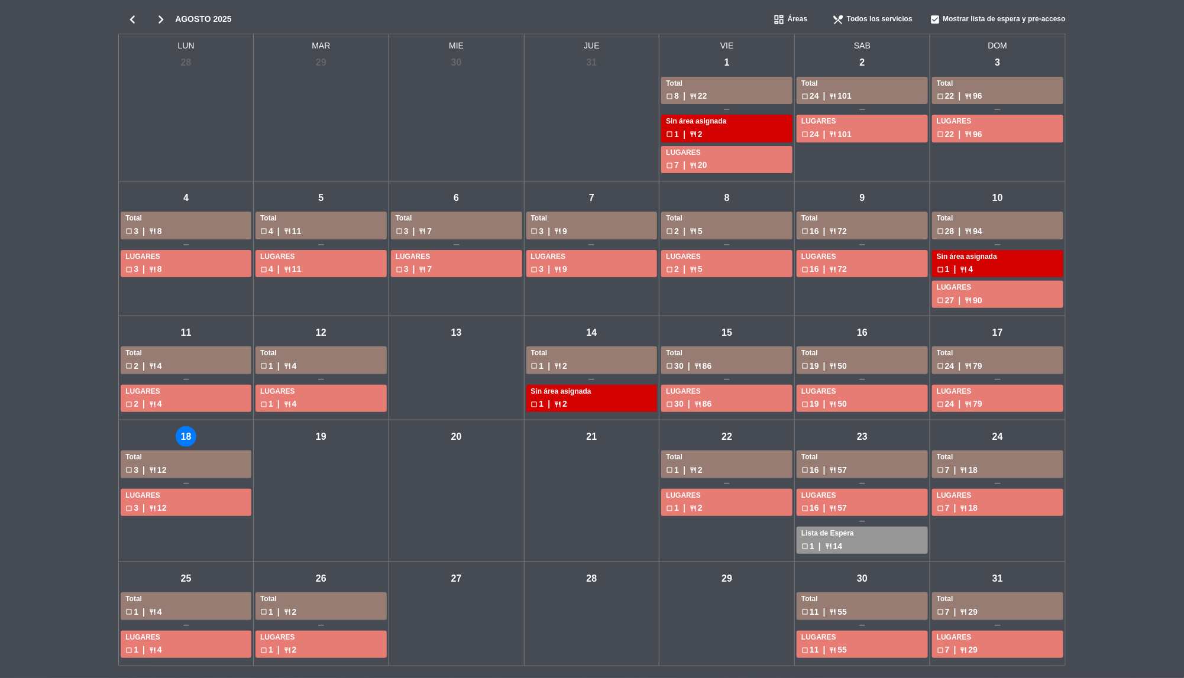 The height and width of the screenshot is (678, 1184). Describe the element at coordinates (591, 63) in the screenshot. I see `div: 31` at that location.